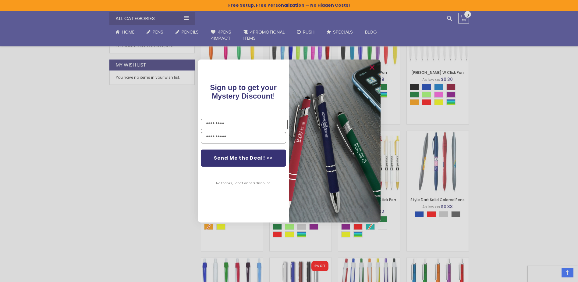  Describe the element at coordinates (243, 91) in the screenshot. I see `span: Sign up to get your Mystery Discount` at that location.